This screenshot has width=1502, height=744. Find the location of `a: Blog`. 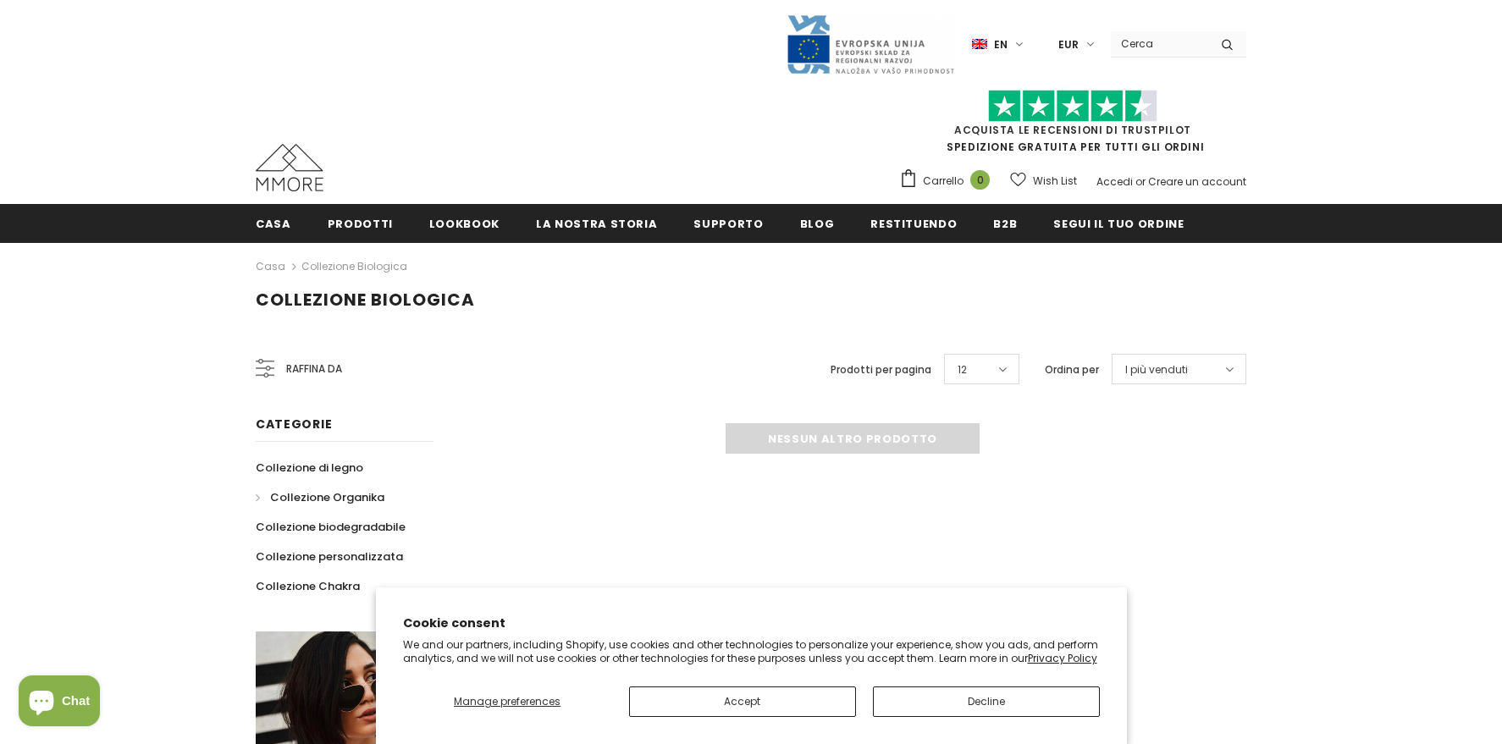

a: Blog is located at coordinates (817, 223).